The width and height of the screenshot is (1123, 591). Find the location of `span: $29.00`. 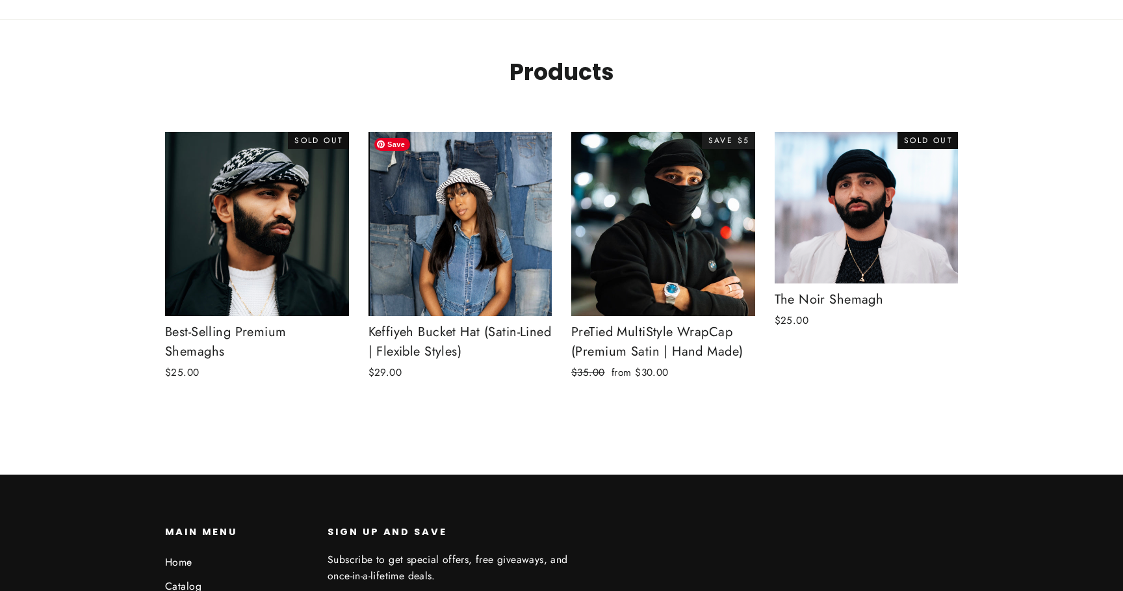

span: $29.00 is located at coordinates (385, 372).